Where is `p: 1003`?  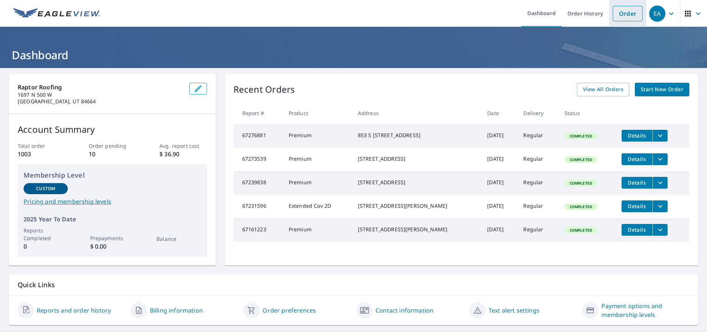 p: 1003 is located at coordinates (41, 154).